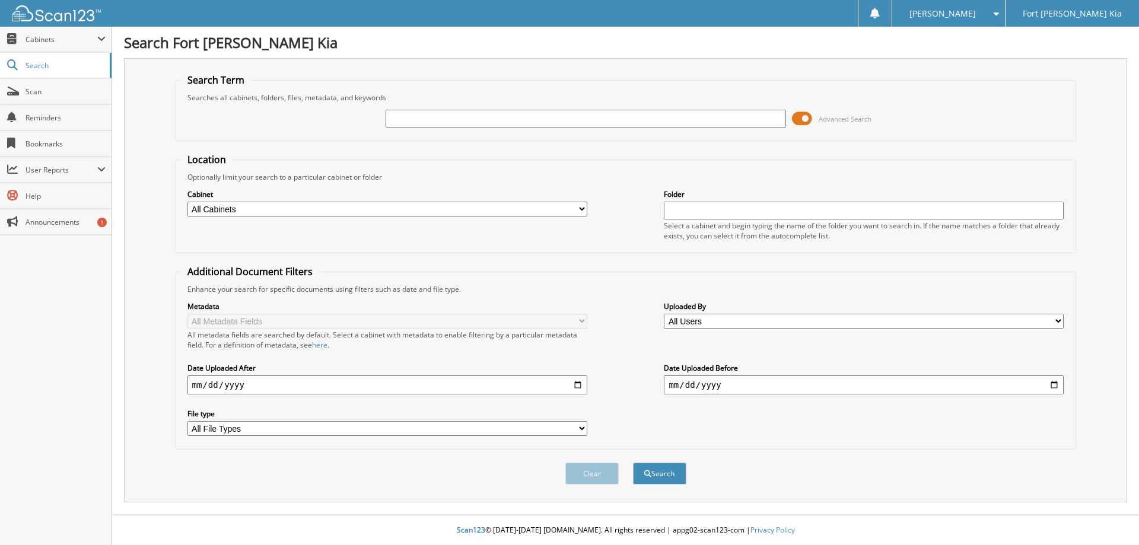 Image resolution: width=1139 pixels, height=545 pixels. What do you see at coordinates (61, 39) in the screenshot?
I see `span: Cabinets` at bounding box center [61, 39].